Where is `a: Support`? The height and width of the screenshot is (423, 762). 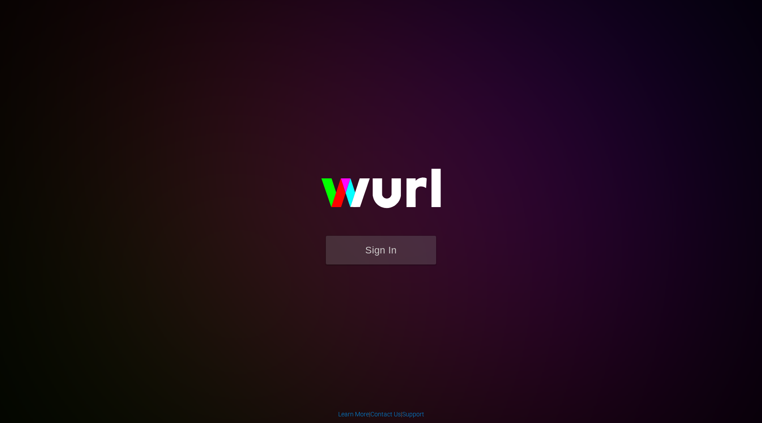
a: Support is located at coordinates (413, 414).